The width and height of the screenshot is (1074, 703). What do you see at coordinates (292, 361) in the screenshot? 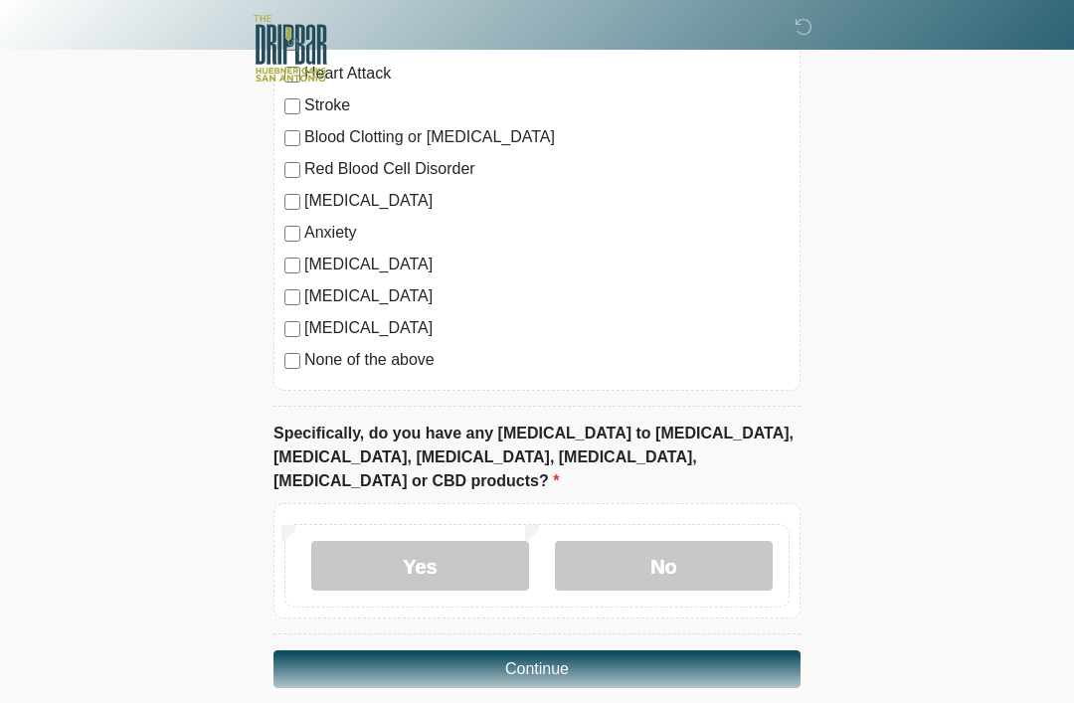
I see `input: None of the above` at bounding box center [292, 361].